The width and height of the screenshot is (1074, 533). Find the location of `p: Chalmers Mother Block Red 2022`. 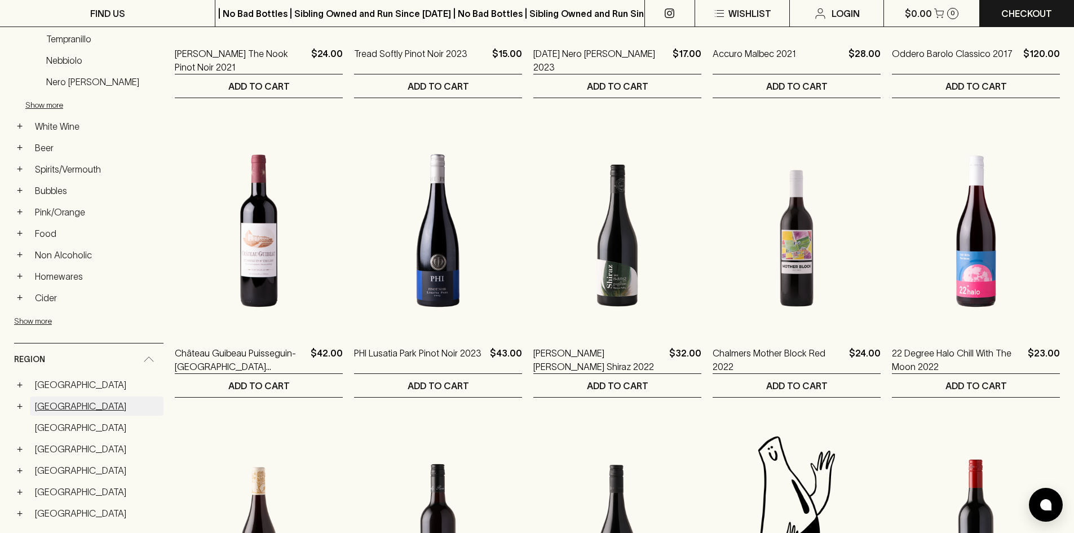

p: Chalmers Mother Block Red 2022 is located at coordinates (779, 360).